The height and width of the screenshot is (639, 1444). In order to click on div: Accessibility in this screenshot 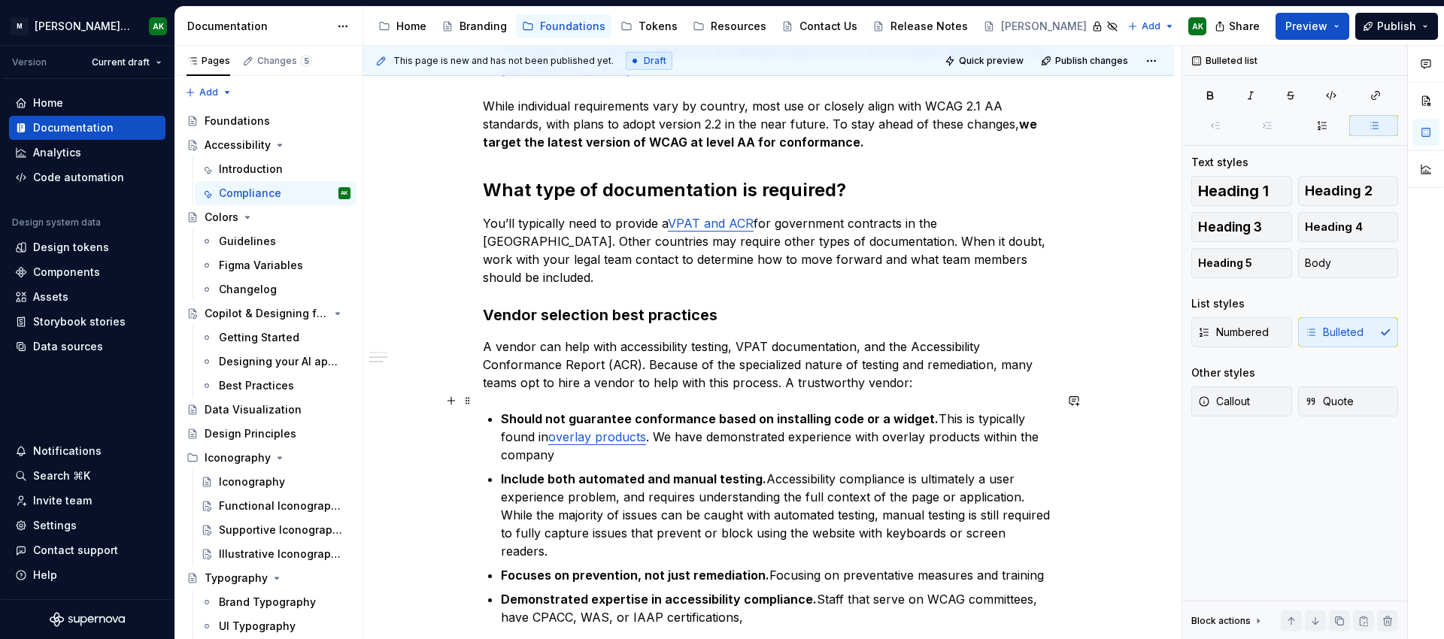, I will do `click(238, 145)`.